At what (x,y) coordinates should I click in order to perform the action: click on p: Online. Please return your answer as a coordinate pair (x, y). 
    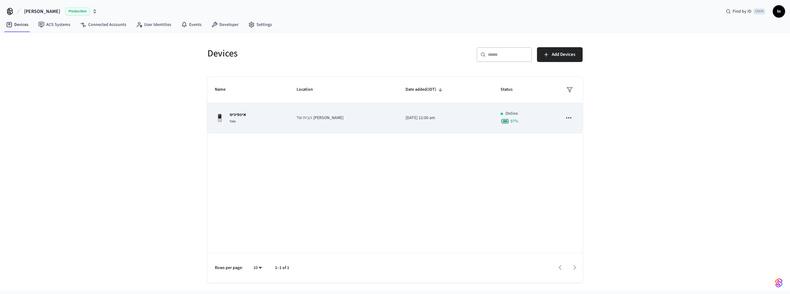
    Looking at the image, I should click on (512, 114).